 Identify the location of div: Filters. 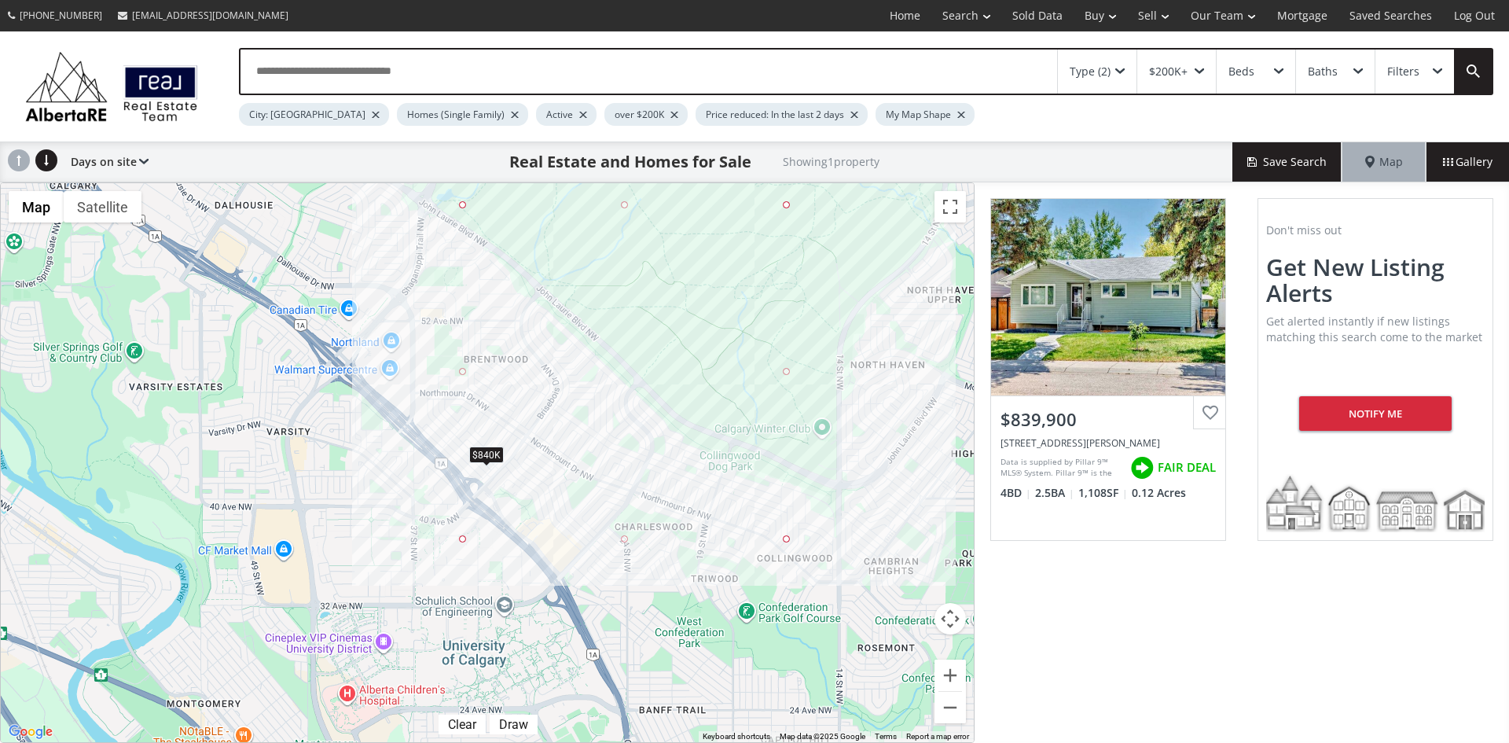
(1403, 72).